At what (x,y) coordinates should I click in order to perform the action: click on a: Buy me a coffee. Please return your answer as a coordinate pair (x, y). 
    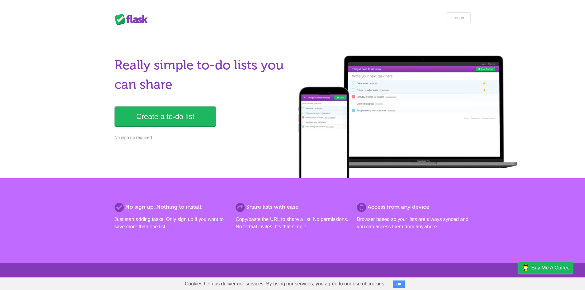
    Looking at the image, I should click on (546, 268).